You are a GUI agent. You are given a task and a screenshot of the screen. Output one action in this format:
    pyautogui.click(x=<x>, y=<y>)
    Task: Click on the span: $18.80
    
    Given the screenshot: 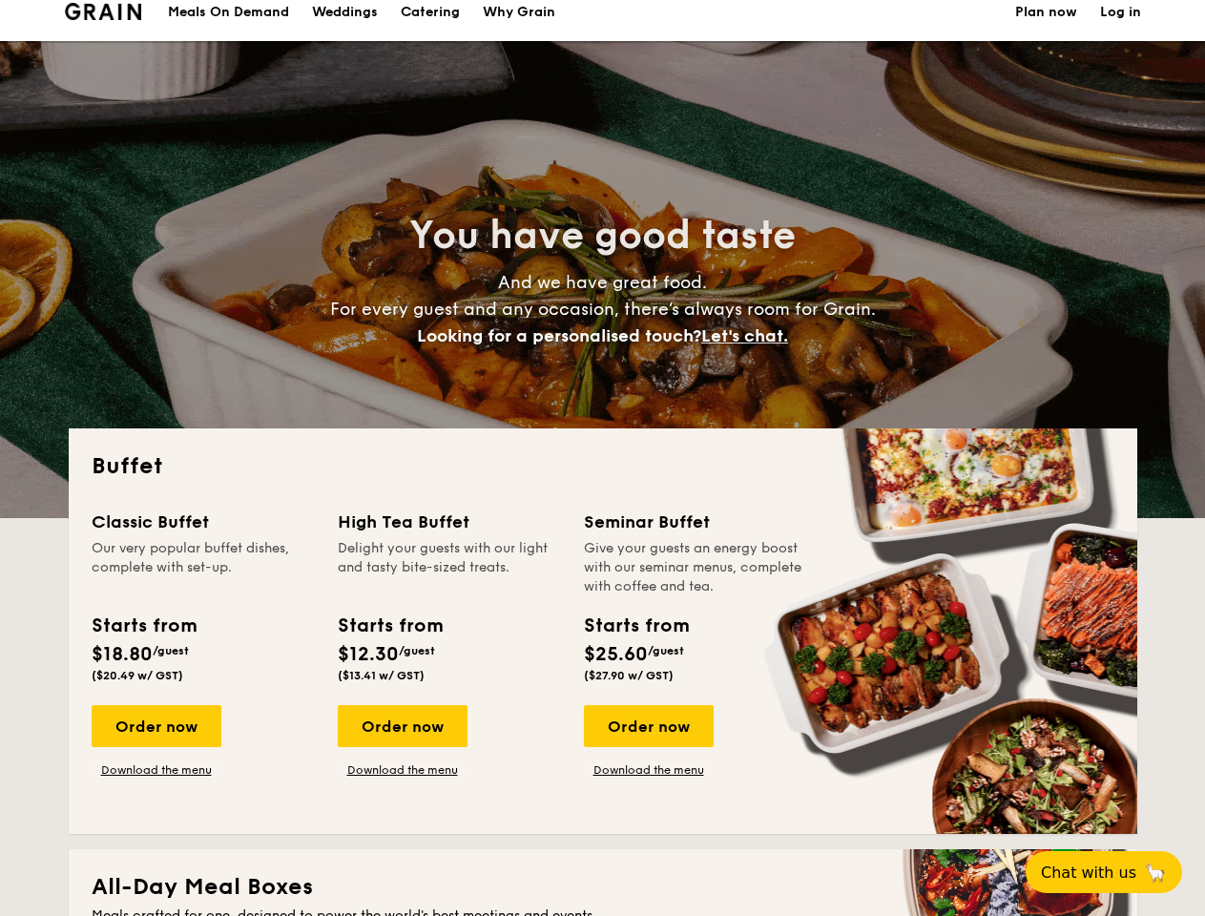 What is the action you would take?
    pyautogui.click(x=122, y=655)
    